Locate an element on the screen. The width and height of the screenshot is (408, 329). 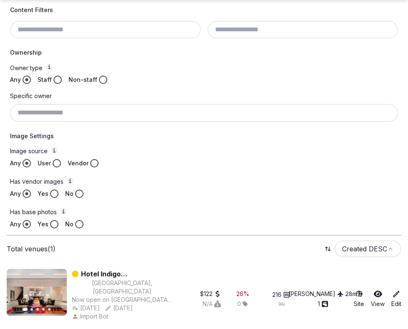
button: Go to slide 4 is located at coordinates (43, 309).